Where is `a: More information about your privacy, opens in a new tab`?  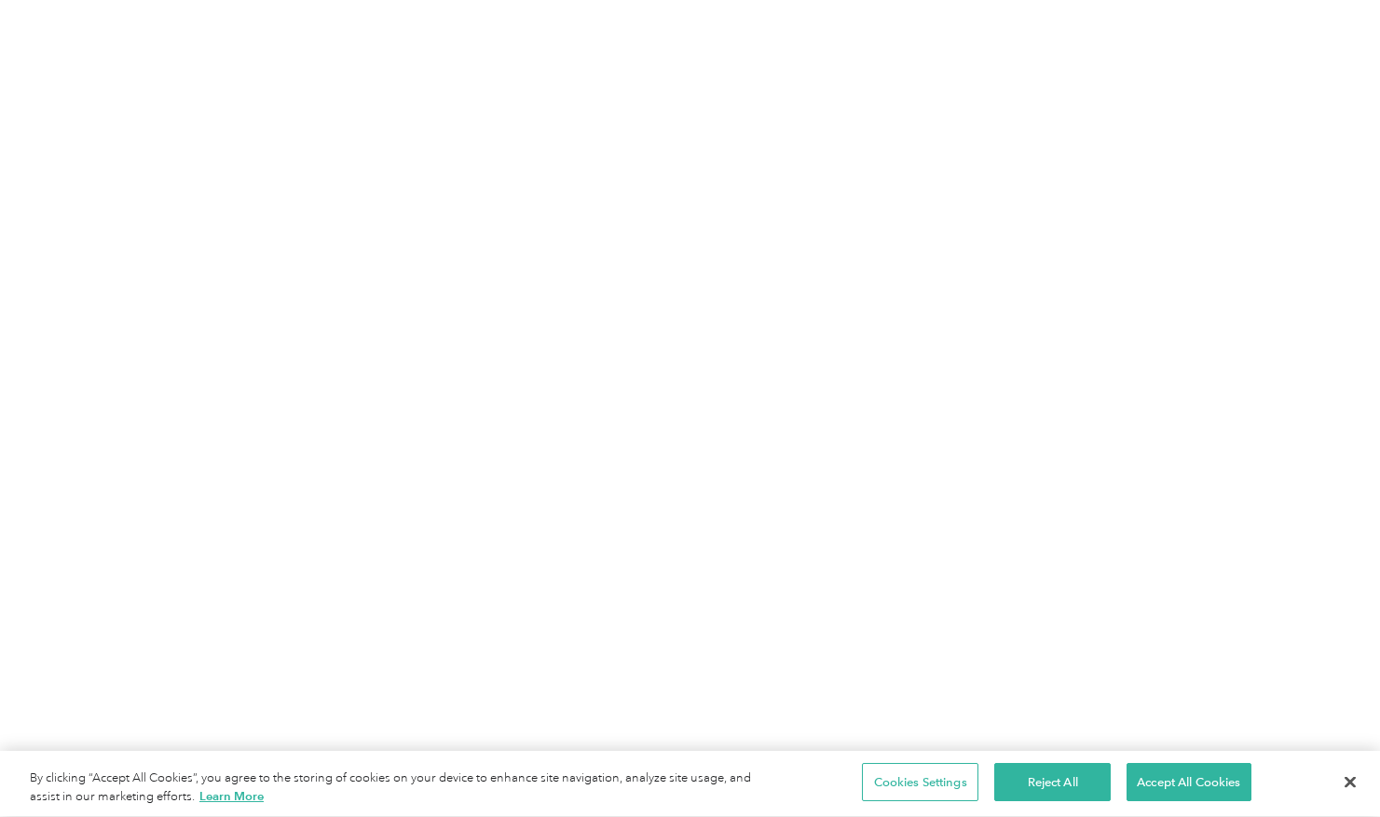
a: More information about your privacy, opens in a new tab is located at coordinates (231, 797).